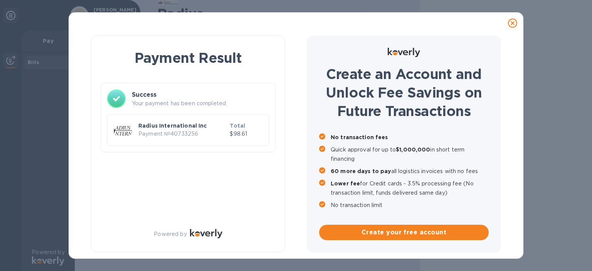 Image resolution: width=592 pixels, height=271 pixels. Describe the element at coordinates (238, 126) in the screenshot. I see `b: Total` at that location.